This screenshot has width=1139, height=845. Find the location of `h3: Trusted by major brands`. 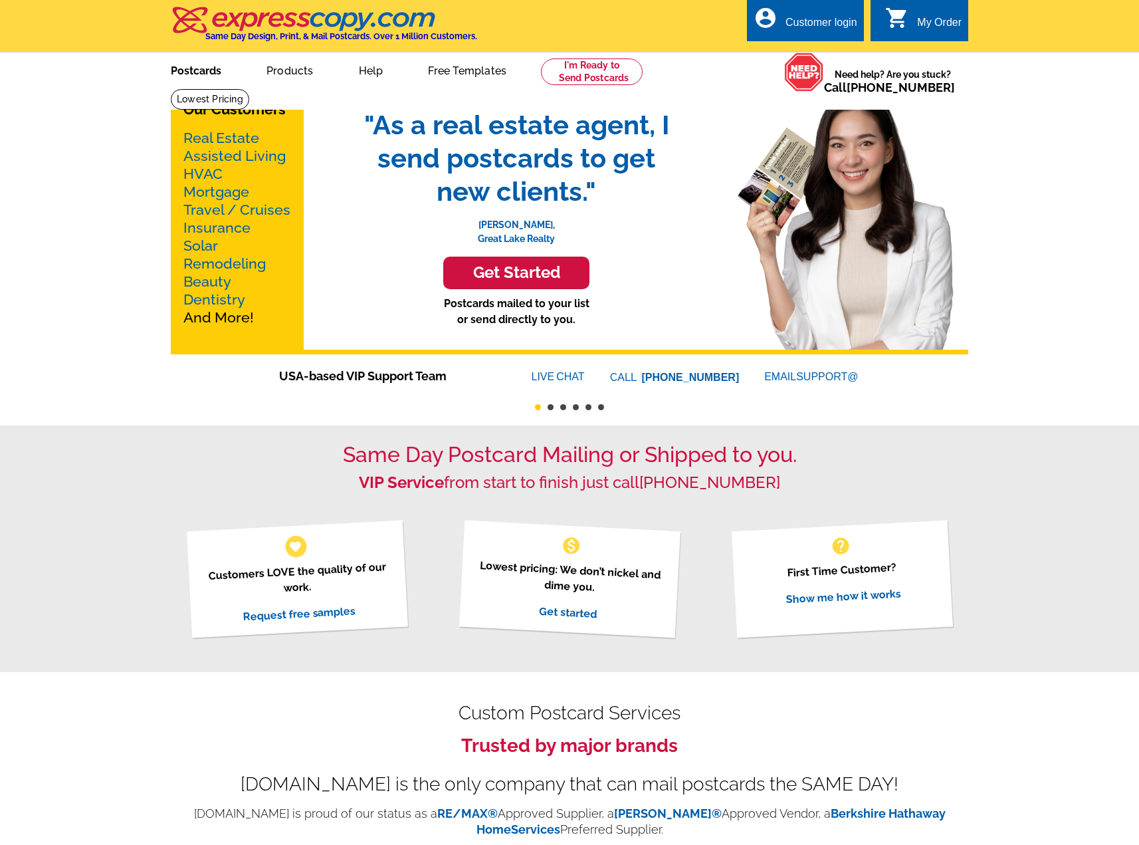

h3: Trusted by major brands is located at coordinates (569, 746).